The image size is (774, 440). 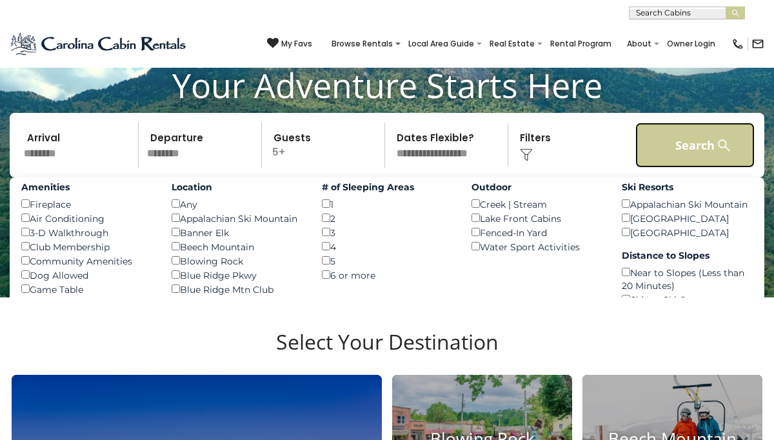 What do you see at coordinates (86, 275) in the screenshot?
I see `div: Dog Allowed` at bounding box center [86, 275].